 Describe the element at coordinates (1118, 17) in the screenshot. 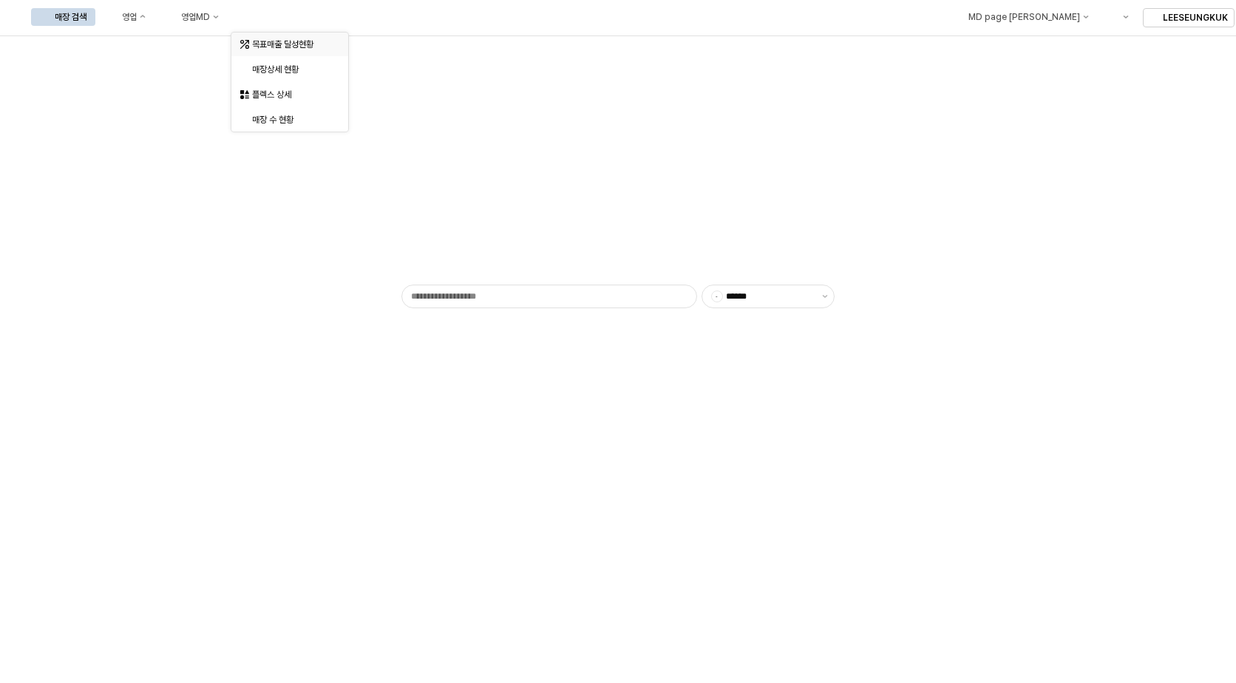

I see `div: Menu item 6` at that location.